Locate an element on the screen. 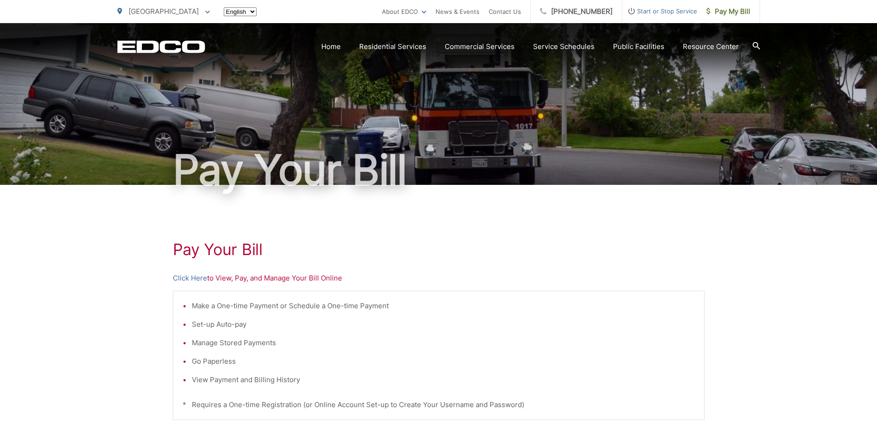 This screenshot has height=427, width=877. a: Home is located at coordinates (331, 47).